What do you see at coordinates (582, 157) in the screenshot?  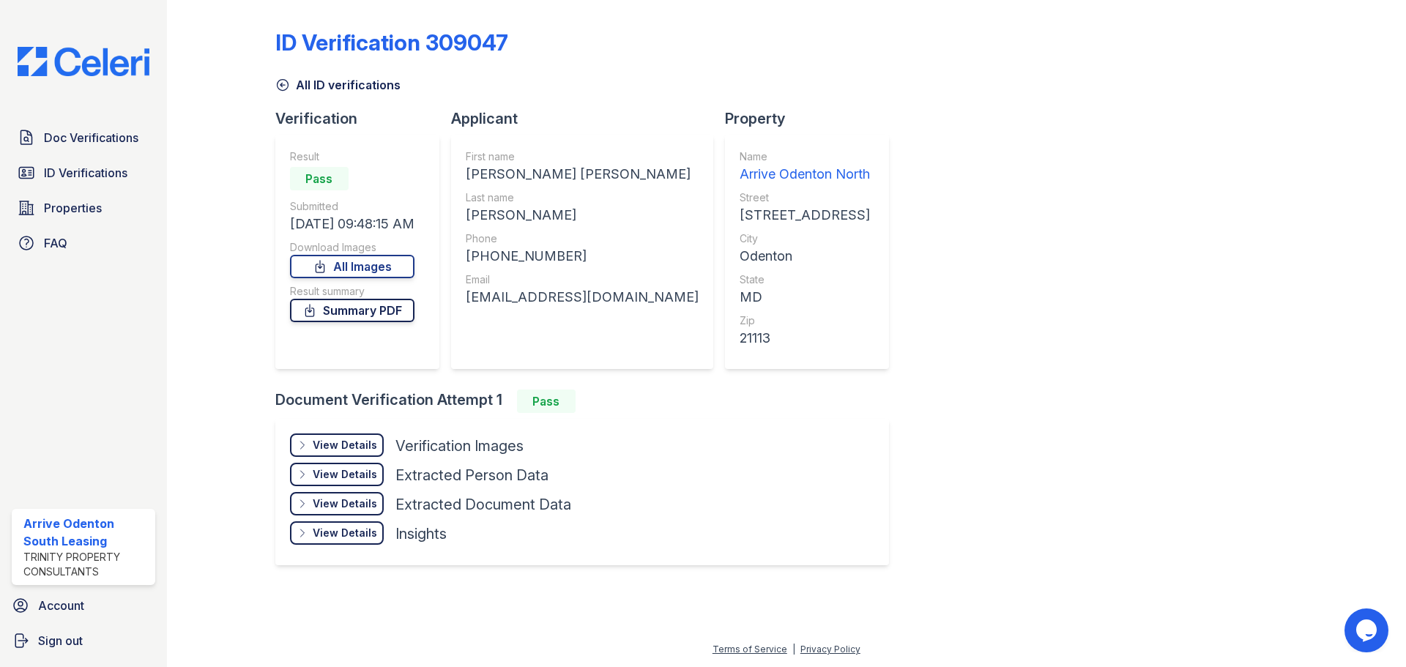 I see `div: First name` at bounding box center [582, 157].